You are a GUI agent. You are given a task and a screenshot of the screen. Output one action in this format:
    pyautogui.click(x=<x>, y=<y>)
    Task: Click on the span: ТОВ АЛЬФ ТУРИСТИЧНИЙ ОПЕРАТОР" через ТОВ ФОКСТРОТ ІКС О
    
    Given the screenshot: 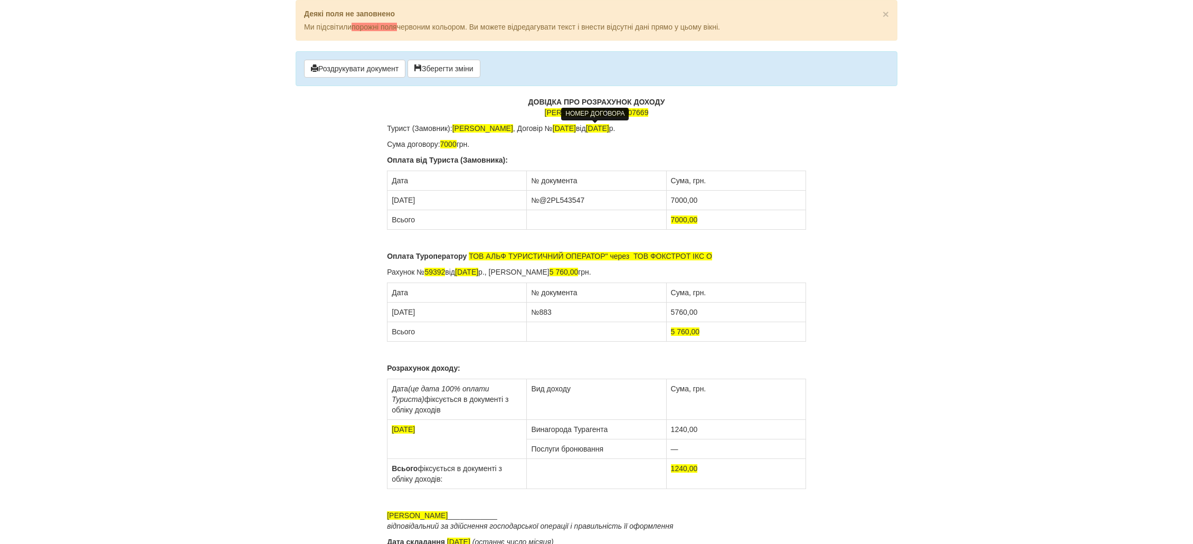 What is the action you would take?
    pyautogui.click(x=590, y=256)
    